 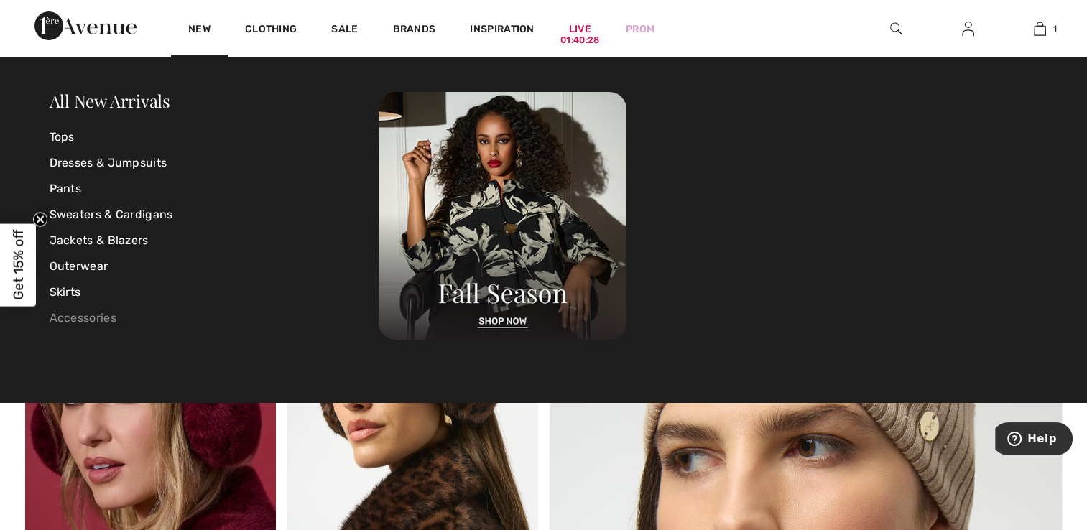 What do you see at coordinates (1055, 29) in the screenshot?
I see `span: 1` at bounding box center [1055, 29].